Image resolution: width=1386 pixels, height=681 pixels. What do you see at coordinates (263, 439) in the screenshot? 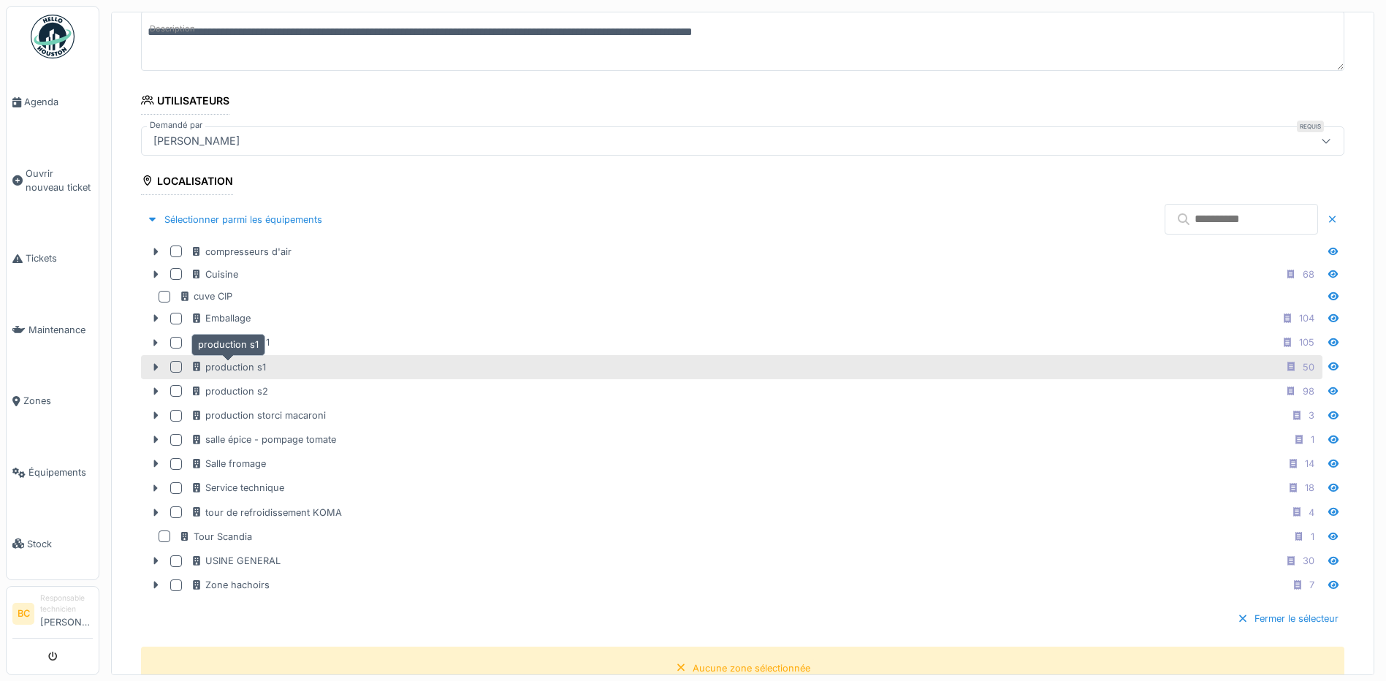
I see `div: salle épice - pompage tomate` at bounding box center [263, 439].